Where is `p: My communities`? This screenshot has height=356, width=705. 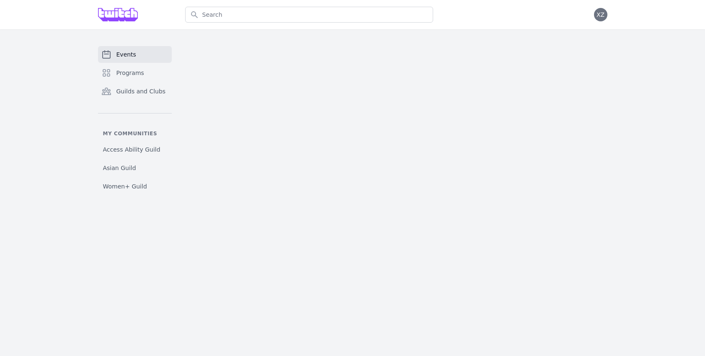 p: My communities is located at coordinates (135, 134).